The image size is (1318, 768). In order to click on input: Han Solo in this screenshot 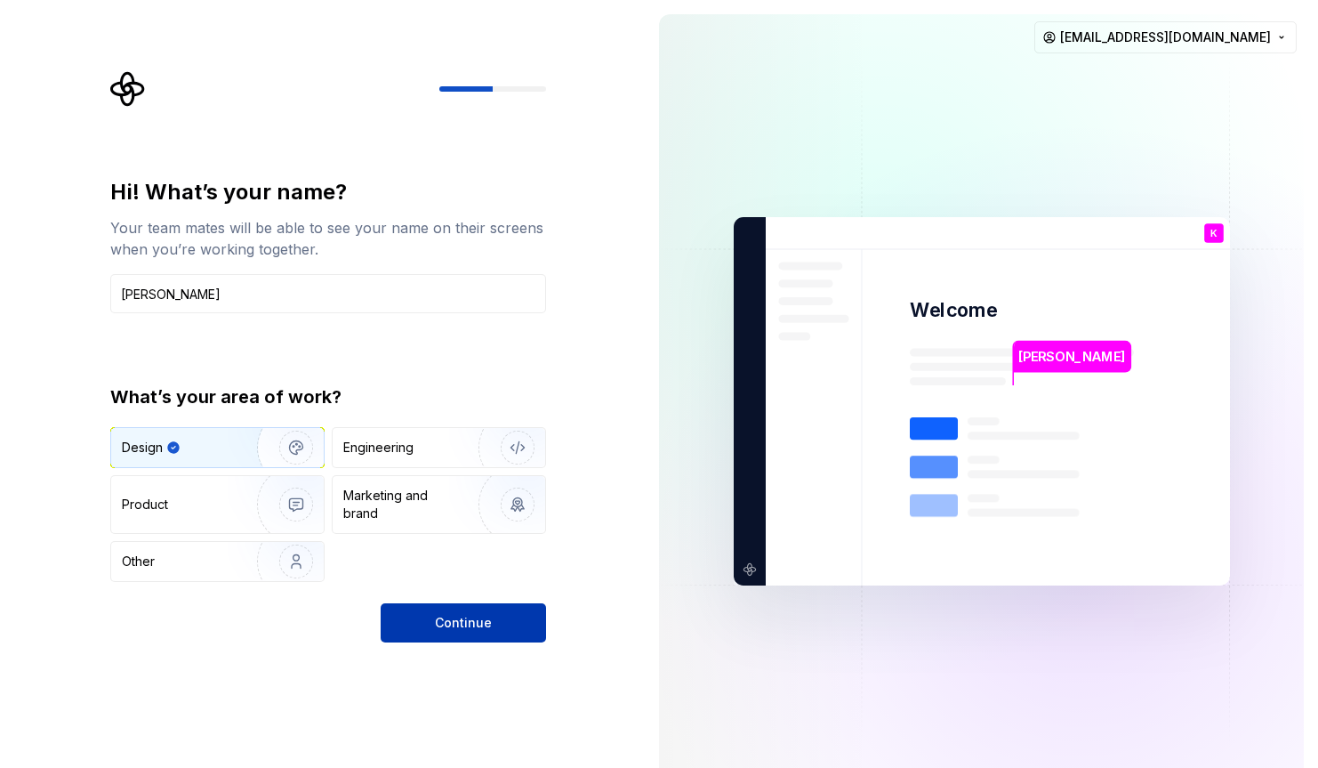, I will do `click(328, 293)`.